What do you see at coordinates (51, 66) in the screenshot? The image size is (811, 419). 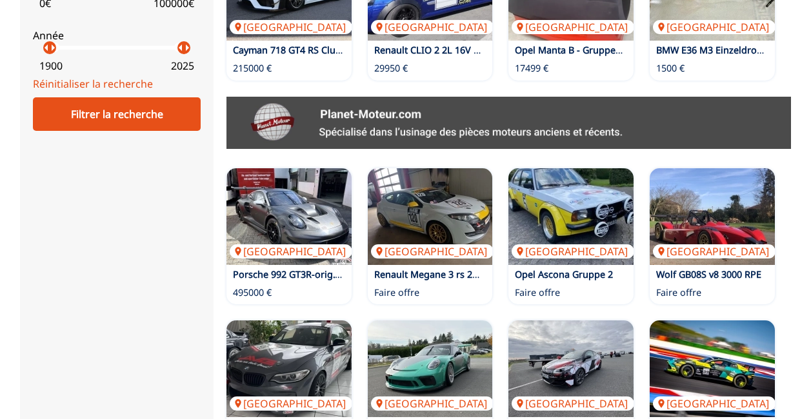 I see `p: 1900` at bounding box center [51, 66].